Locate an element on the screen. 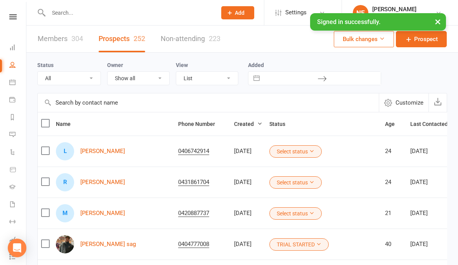  label: View is located at coordinates (181, 65).